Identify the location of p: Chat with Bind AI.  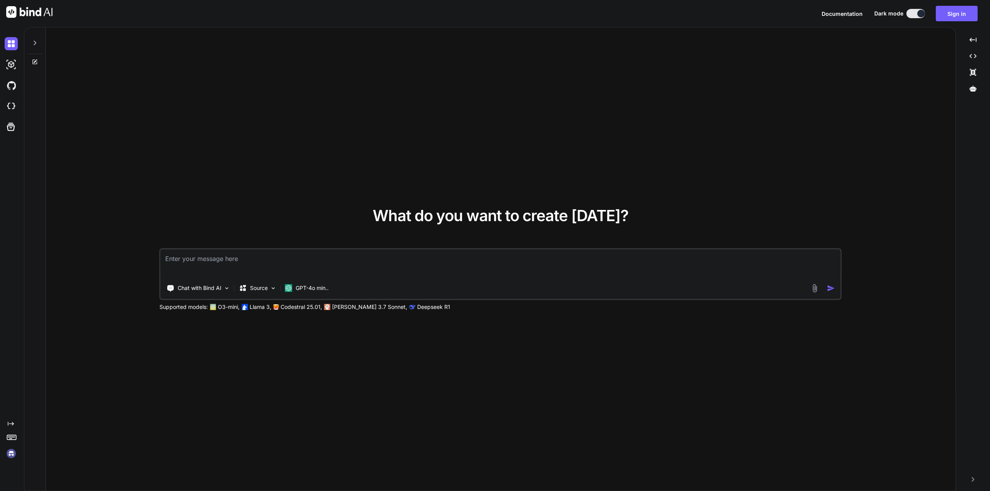
(199, 288).